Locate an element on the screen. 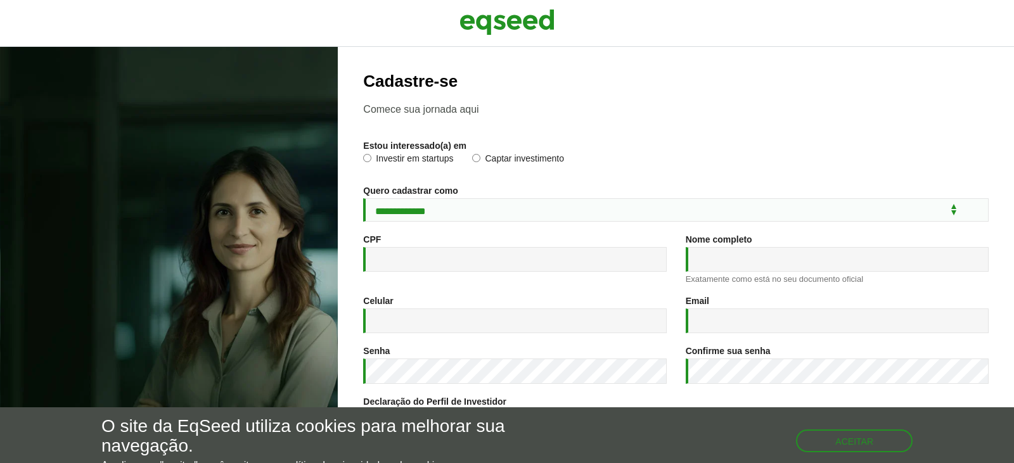 This screenshot has width=1014, height=463. h5: O site da EqSeed utiliza cookies para melhorar sua navegação. is located at coordinates (345, 436).